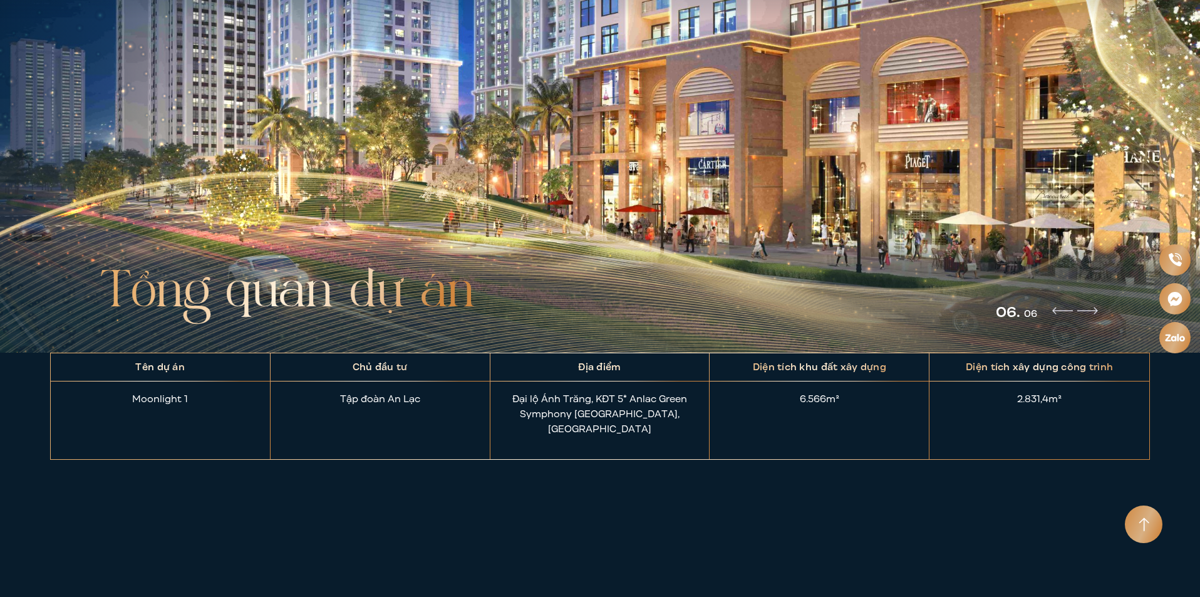 Image resolution: width=1200 pixels, height=597 pixels. Describe the element at coordinates (600, 367) in the screenshot. I see `div: Địa điểm` at that location.